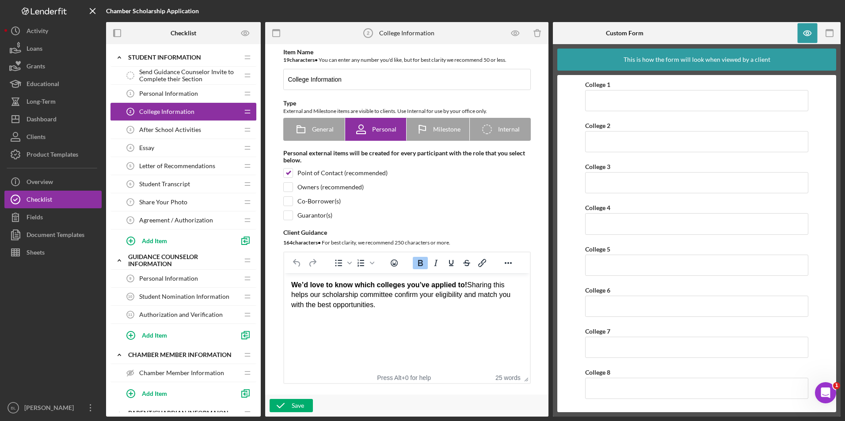 The width and height of the screenshot is (845, 421). What do you see at coordinates (53, 49) in the screenshot?
I see `button: Loans` at bounding box center [53, 49].